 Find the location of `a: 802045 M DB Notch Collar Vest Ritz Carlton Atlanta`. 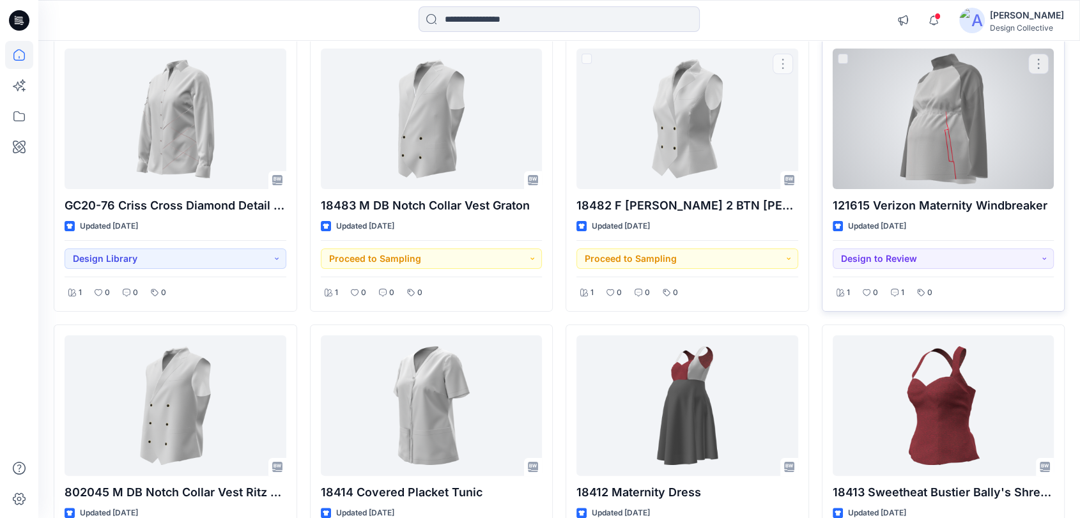

a: 802045 M DB Notch Collar Vest Ritz Carlton Atlanta is located at coordinates (175, 406).